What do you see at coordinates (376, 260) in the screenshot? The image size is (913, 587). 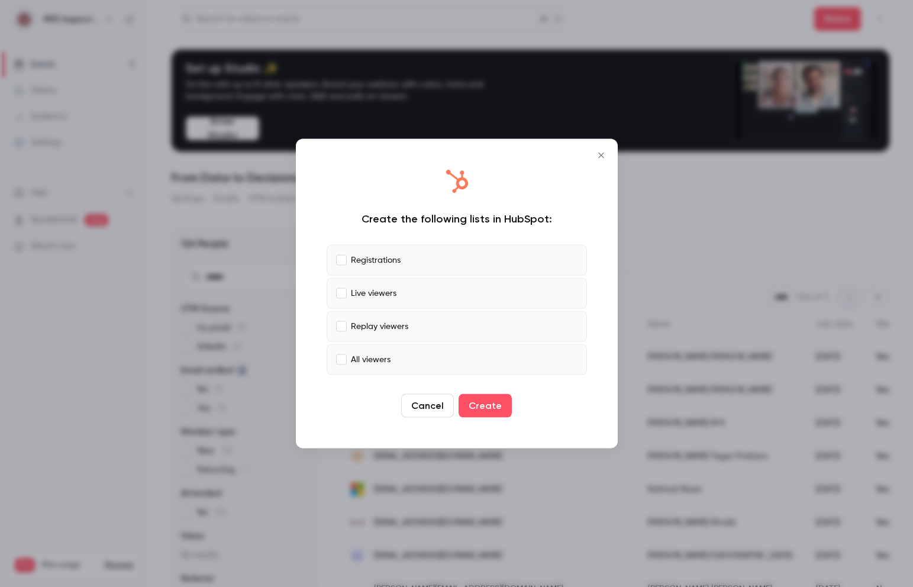 I see `p: Registrations` at bounding box center [376, 260].